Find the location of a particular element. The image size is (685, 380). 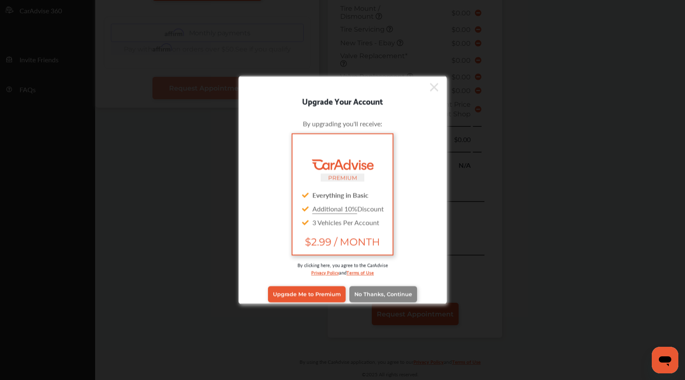

small: PREMIUM is located at coordinates (343, 177).